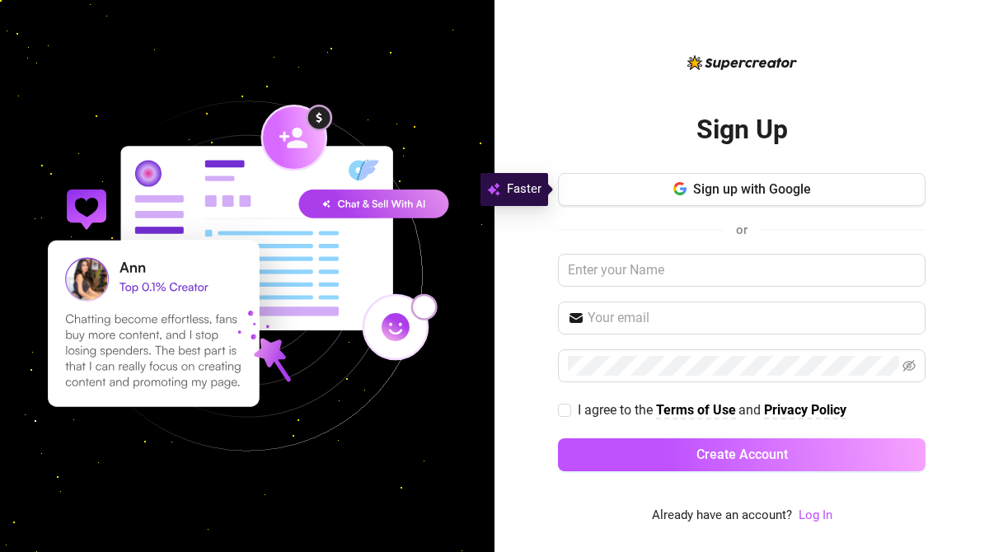 Image resolution: width=989 pixels, height=552 pixels. I want to click on span: Create Account, so click(742, 454).